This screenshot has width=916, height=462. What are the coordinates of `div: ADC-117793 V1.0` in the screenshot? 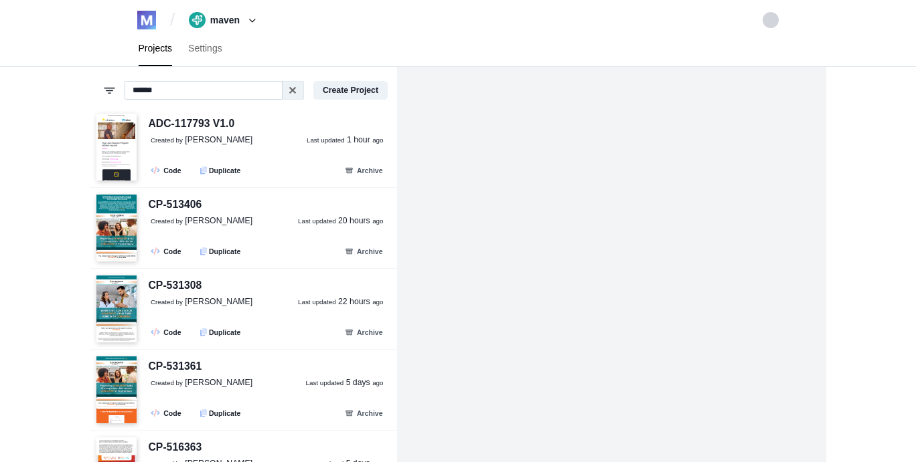 It's located at (191, 124).